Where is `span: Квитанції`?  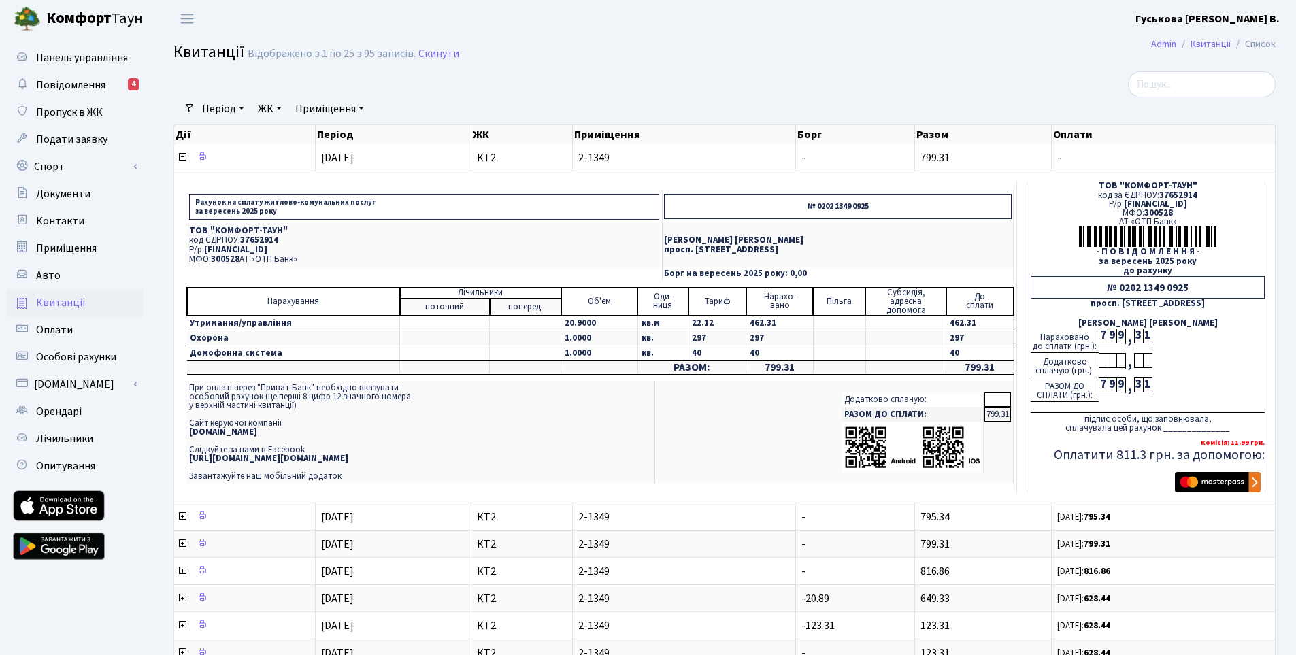
span: Квитанції is located at coordinates (61, 303).